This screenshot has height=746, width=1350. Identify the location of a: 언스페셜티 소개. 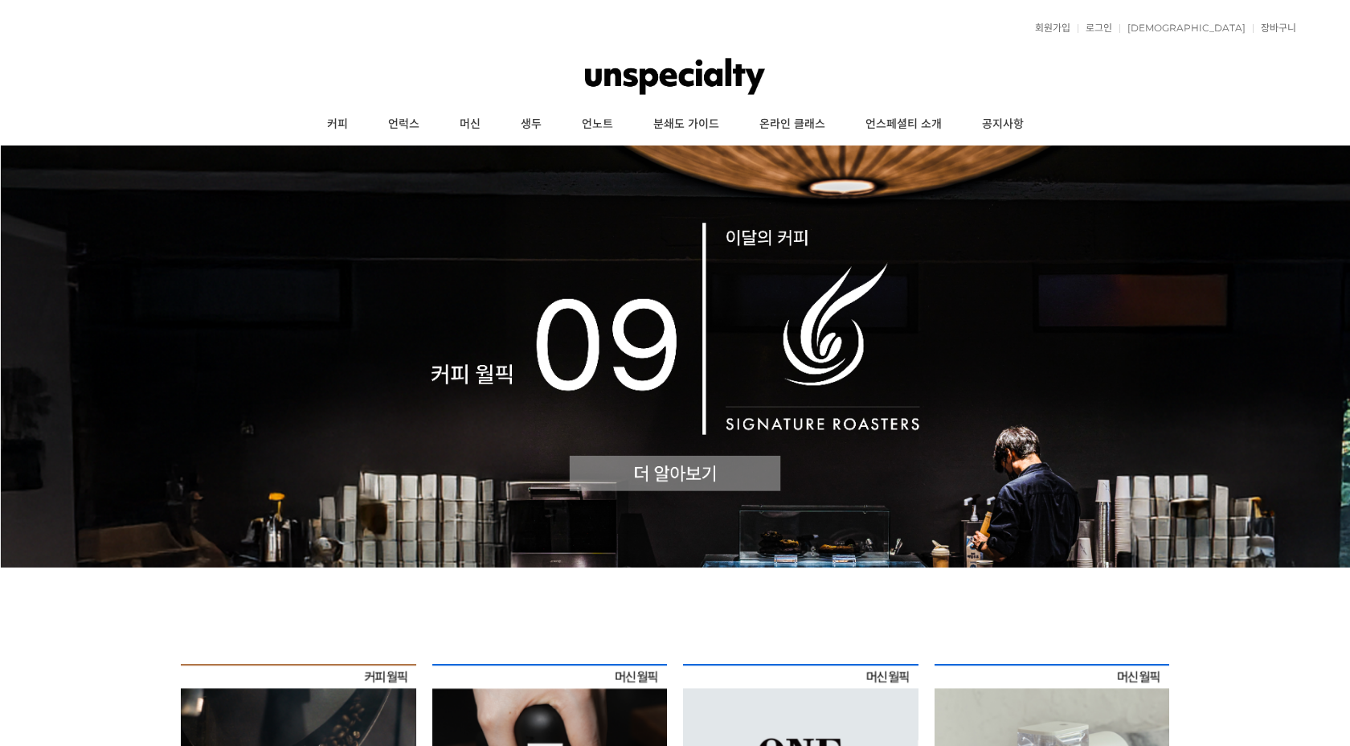
(903, 125).